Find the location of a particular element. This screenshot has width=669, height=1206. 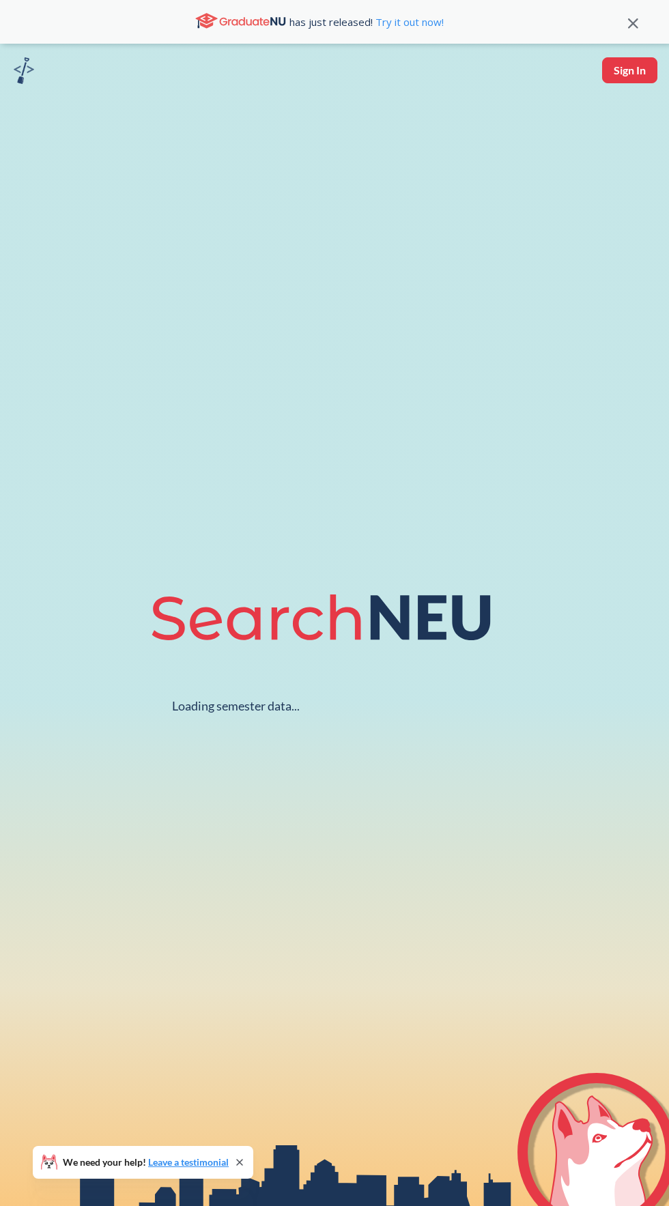

span: We need your help! is located at coordinates (145, 1163).